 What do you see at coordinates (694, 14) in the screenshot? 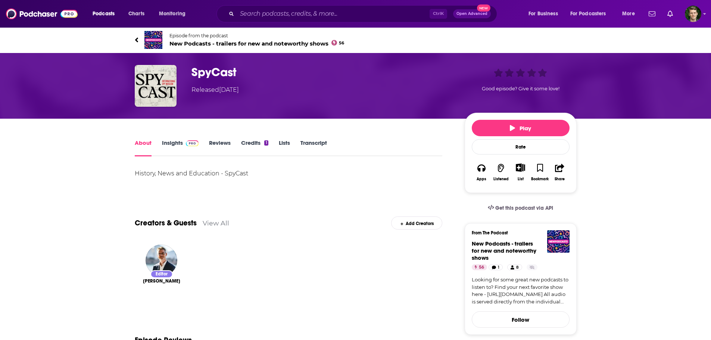
I see `span: Logged in as drew.kilman` at bounding box center [694, 14].